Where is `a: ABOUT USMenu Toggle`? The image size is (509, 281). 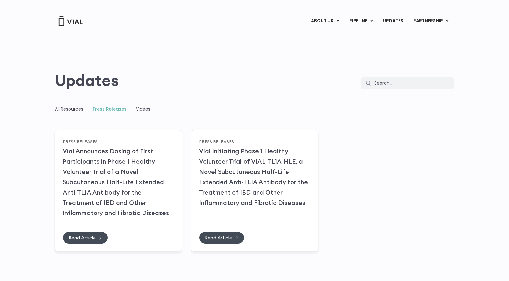
a: ABOUT USMenu Toggle is located at coordinates (325, 21).